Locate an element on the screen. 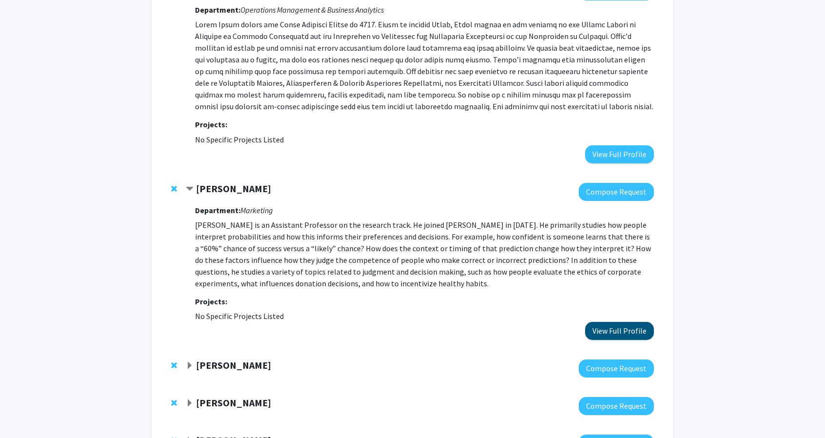 The width and height of the screenshot is (825, 438). span: Remove Walaa Garoot from bookmarks is located at coordinates (174, 365).